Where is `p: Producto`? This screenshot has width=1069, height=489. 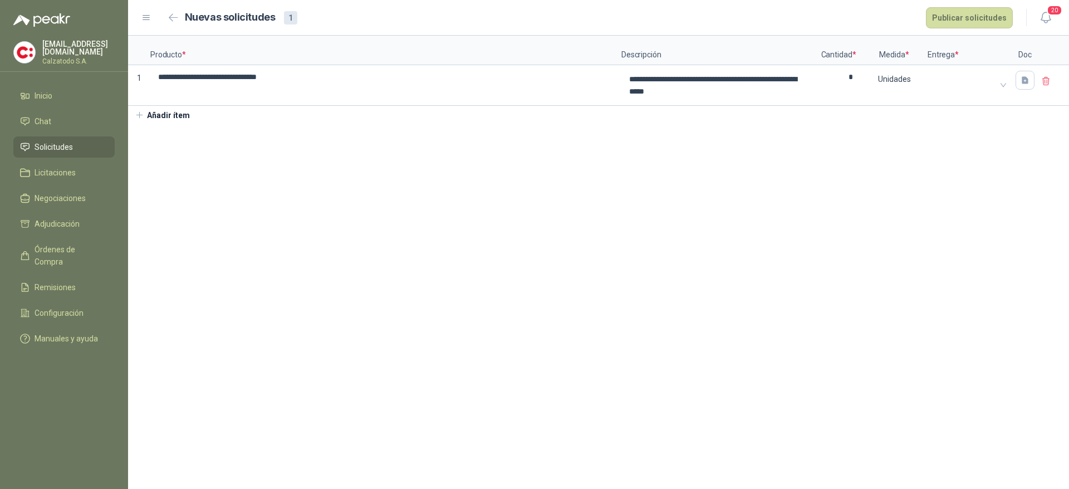
p: Producto is located at coordinates (386, 50).